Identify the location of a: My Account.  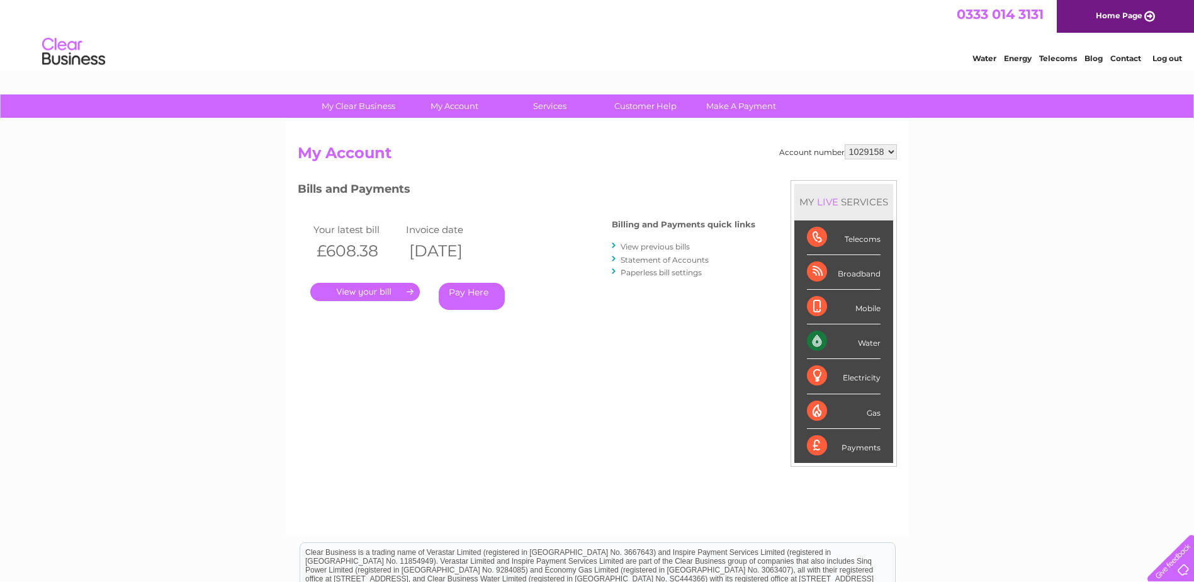
(454, 106).